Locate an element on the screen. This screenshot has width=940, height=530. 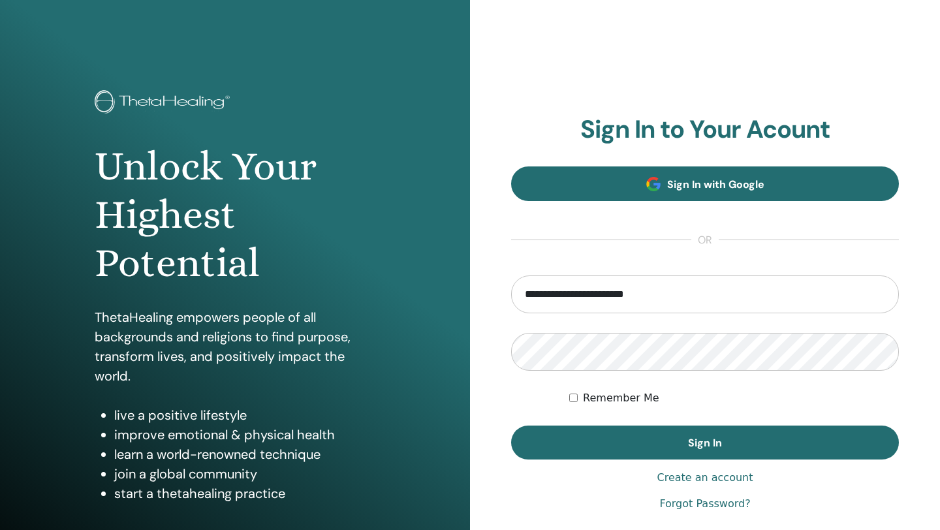
li: improve emotional & physical health is located at coordinates (245, 435).